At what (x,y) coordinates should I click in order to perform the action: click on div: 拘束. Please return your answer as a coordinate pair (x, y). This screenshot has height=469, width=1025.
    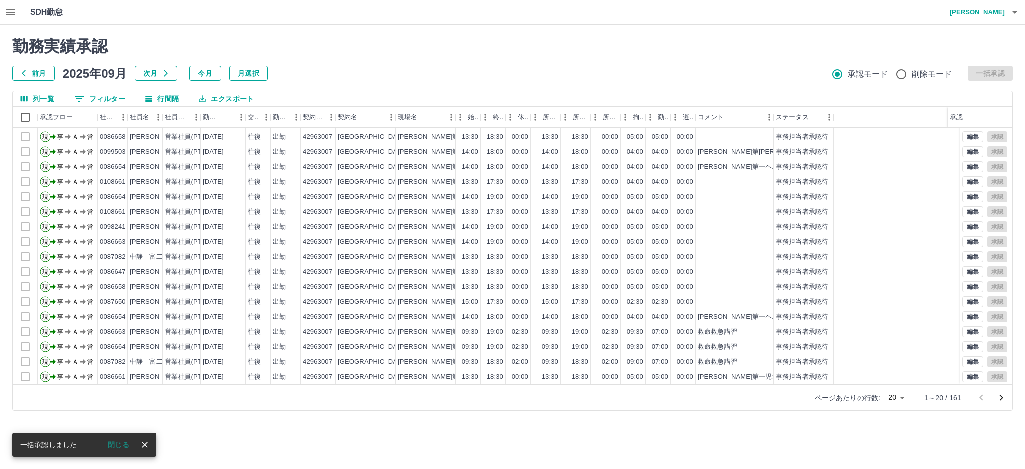
    Looking at the image, I should click on (633, 117).